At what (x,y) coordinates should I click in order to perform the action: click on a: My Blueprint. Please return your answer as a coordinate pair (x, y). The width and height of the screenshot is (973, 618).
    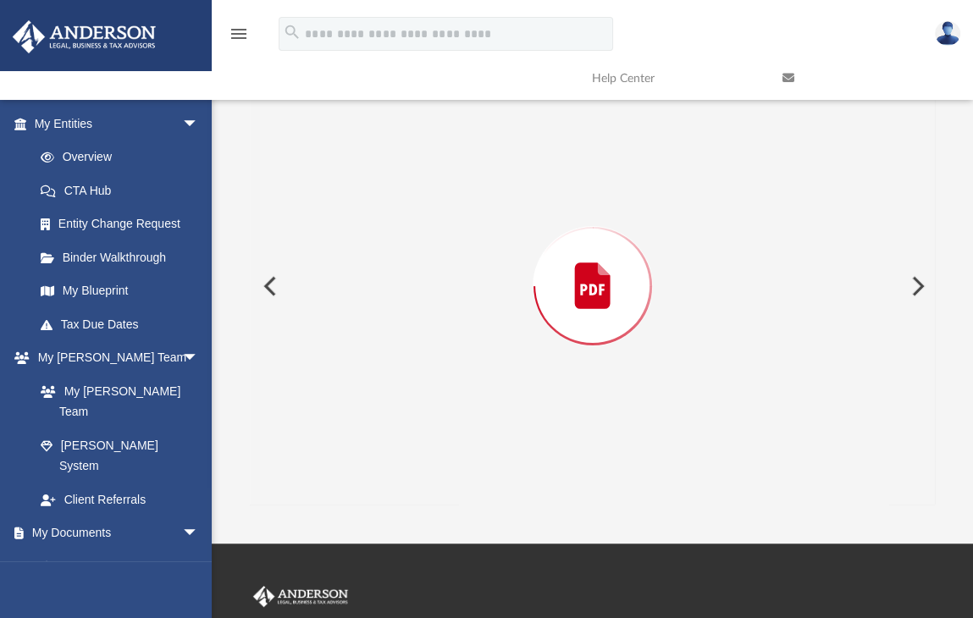
    Looking at the image, I should click on (119, 291).